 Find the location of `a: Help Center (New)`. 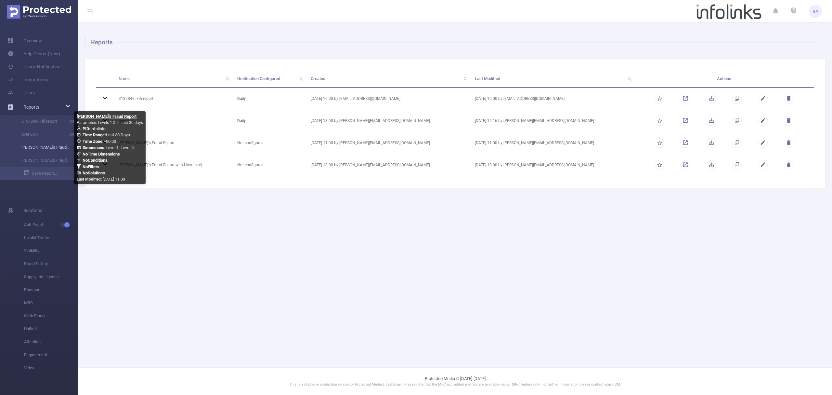

a: Help Center (New) is located at coordinates (34, 54).